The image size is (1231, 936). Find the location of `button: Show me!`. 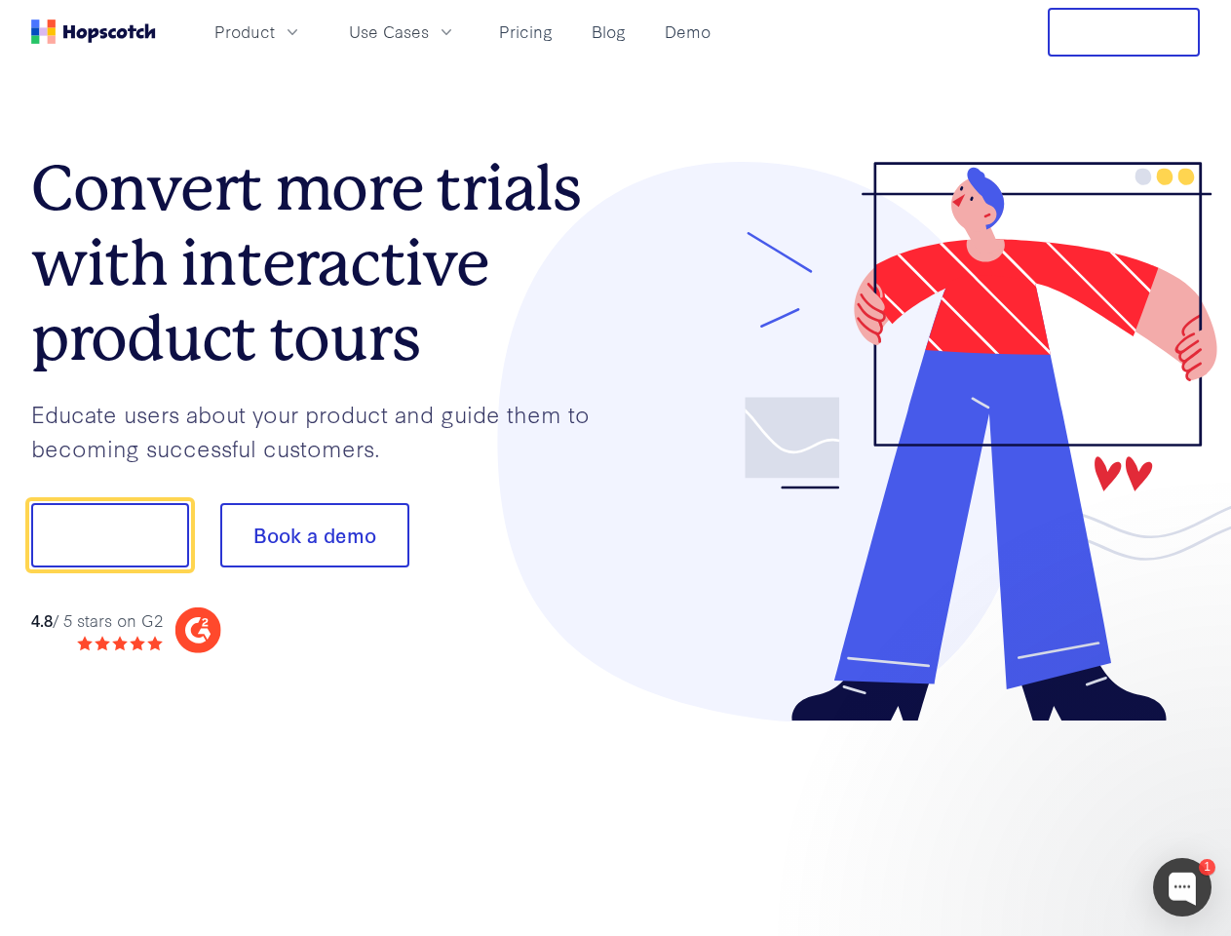

button: Show me! is located at coordinates (110, 535).